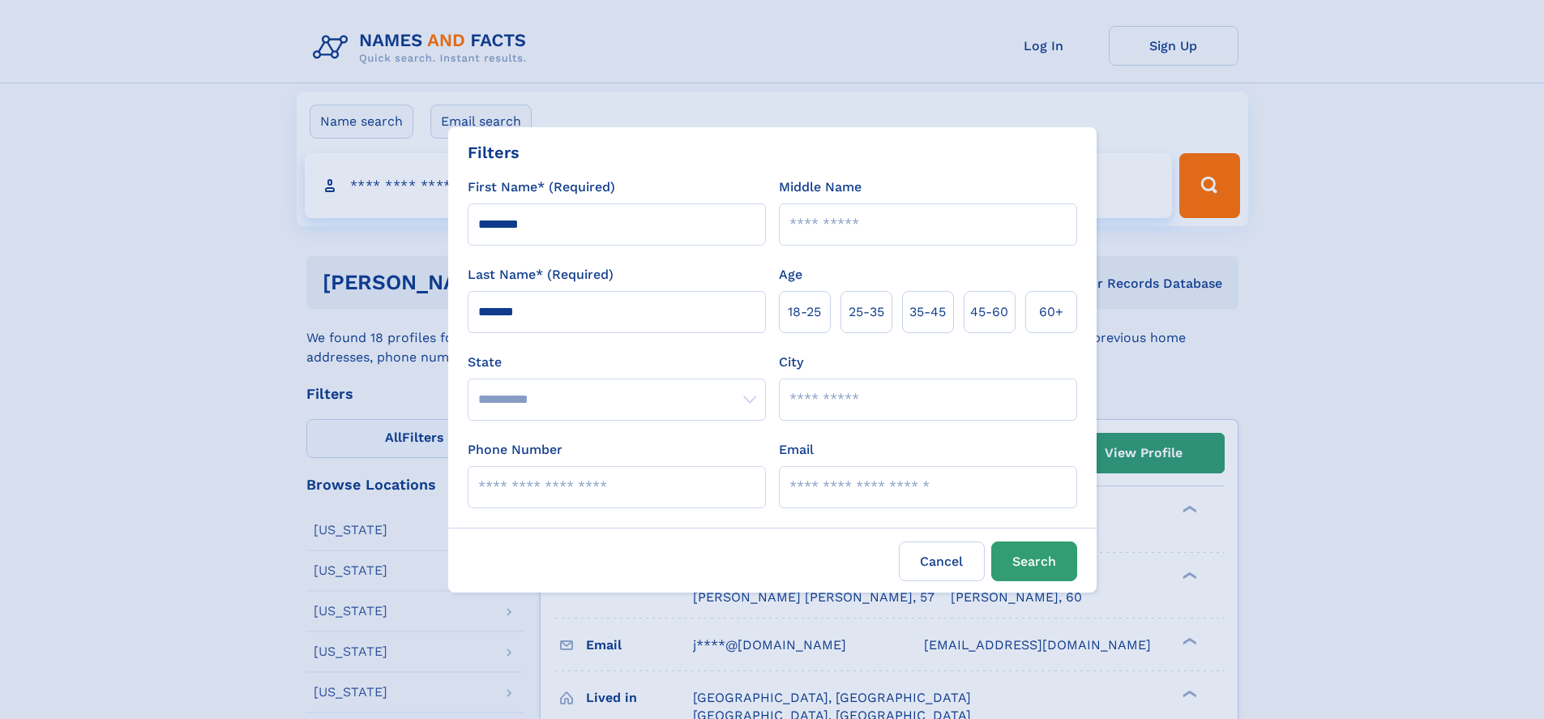 This screenshot has height=719, width=1544. Describe the element at coordinates (541, 275) in the screenshot. I see `label: Last Name* (Required)` at that location.